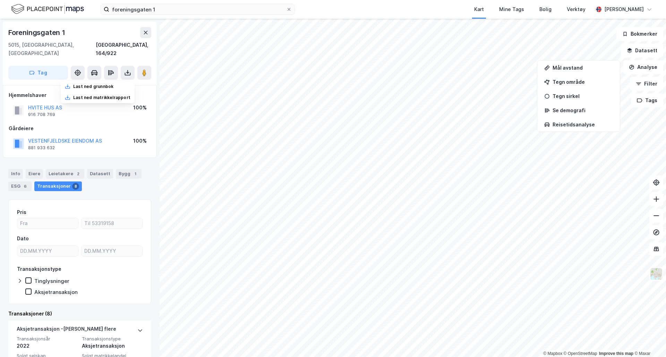 Image resolution: width=666 pixels, height=357 pixels. What do you see at coordinates (642, 51) in the screenshot?
I see `button: Datasett` at bounding box center [642, 51].